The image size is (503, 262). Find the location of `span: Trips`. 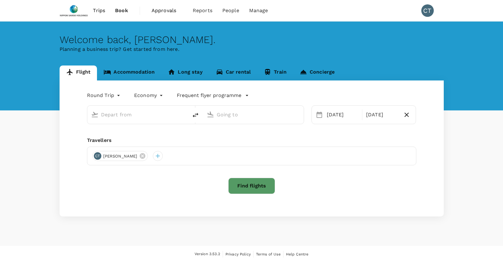

span: Trips is located at coordinates (99, 11).